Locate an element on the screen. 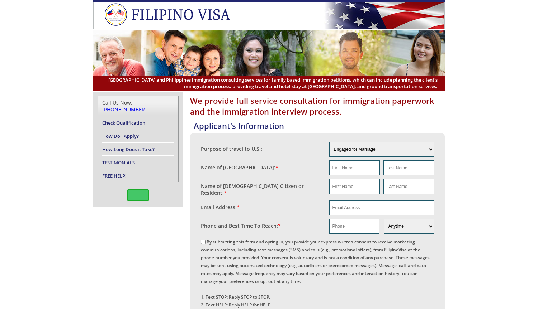 Image resolution: width=538 pixels, height=309 pixels. h4: Applicant's Information is located at coordinates (319, 126).